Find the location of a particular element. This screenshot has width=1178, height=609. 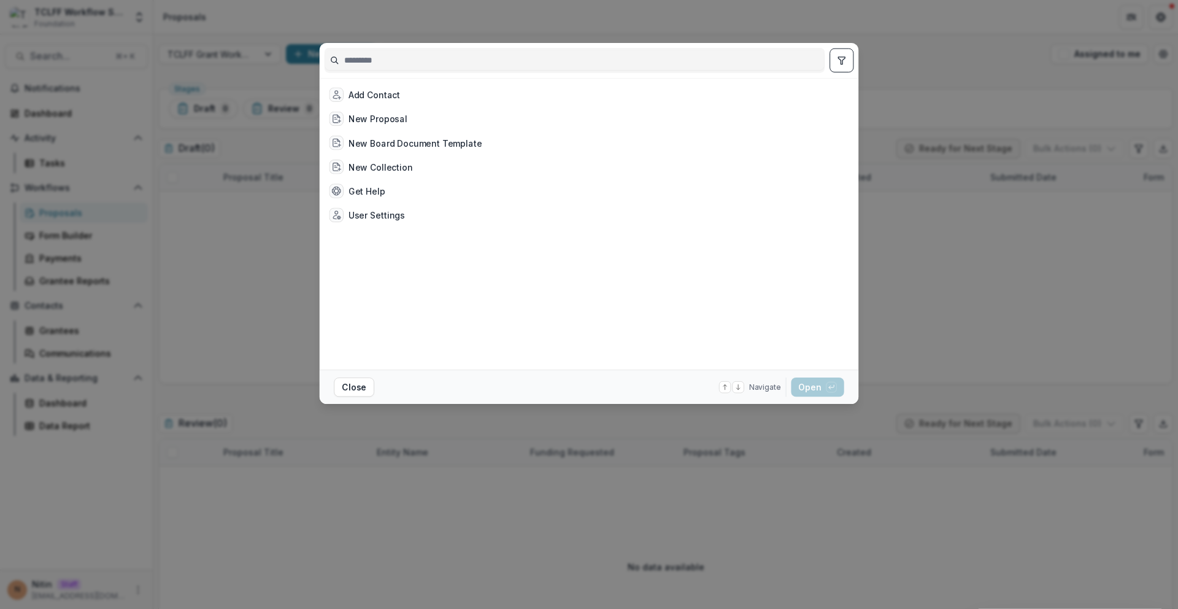

div: Get Help is located at coordinates (367, 191).